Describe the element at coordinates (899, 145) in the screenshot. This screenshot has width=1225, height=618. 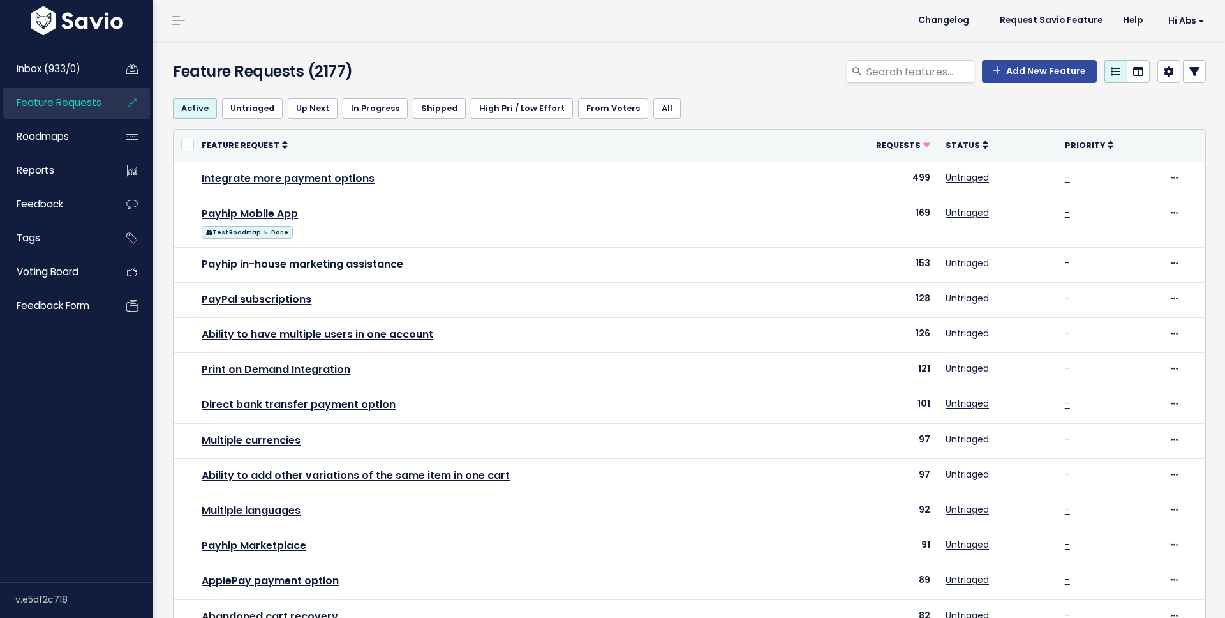
I see `span: Requests` at that location.